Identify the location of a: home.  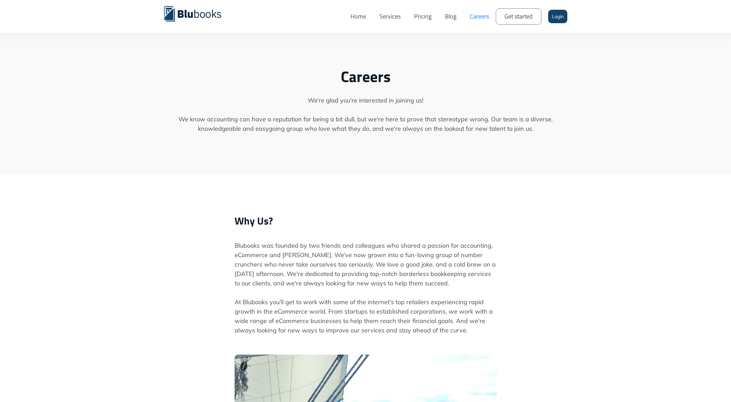
(198, 13).